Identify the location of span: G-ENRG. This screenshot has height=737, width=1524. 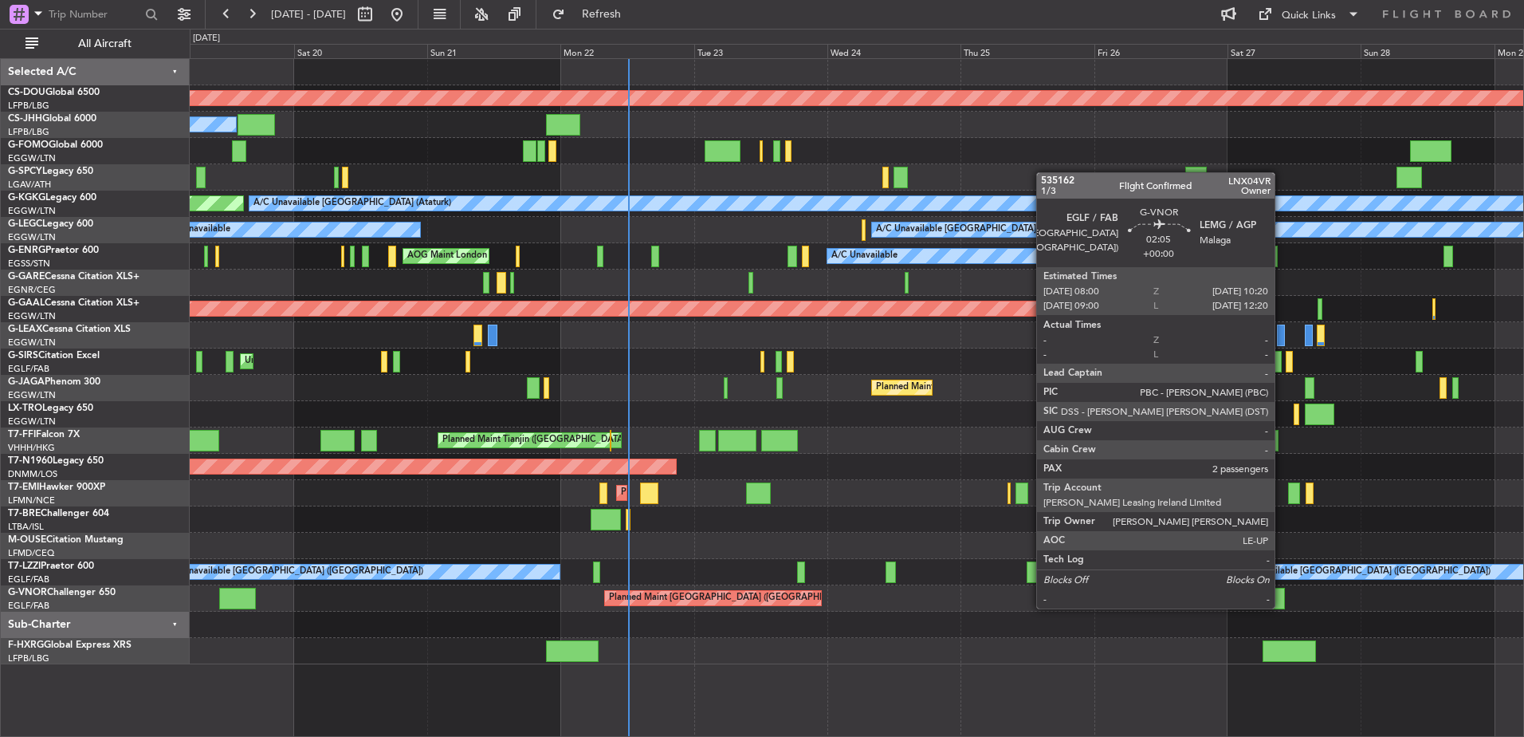
(26, 250).